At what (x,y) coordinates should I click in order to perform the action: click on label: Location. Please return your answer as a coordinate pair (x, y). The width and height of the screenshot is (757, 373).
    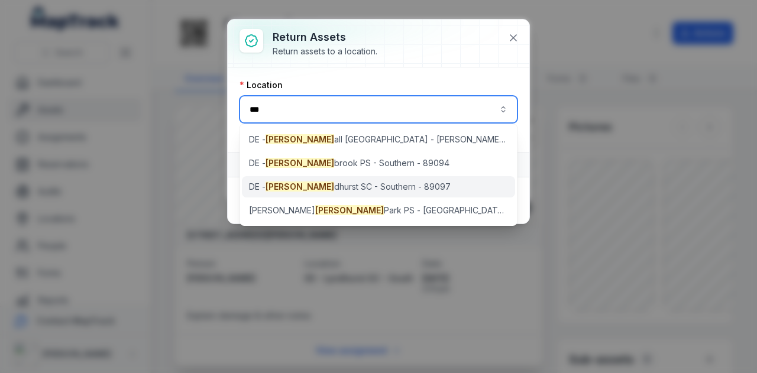
    Looking at the image, I should click on (261, 85).